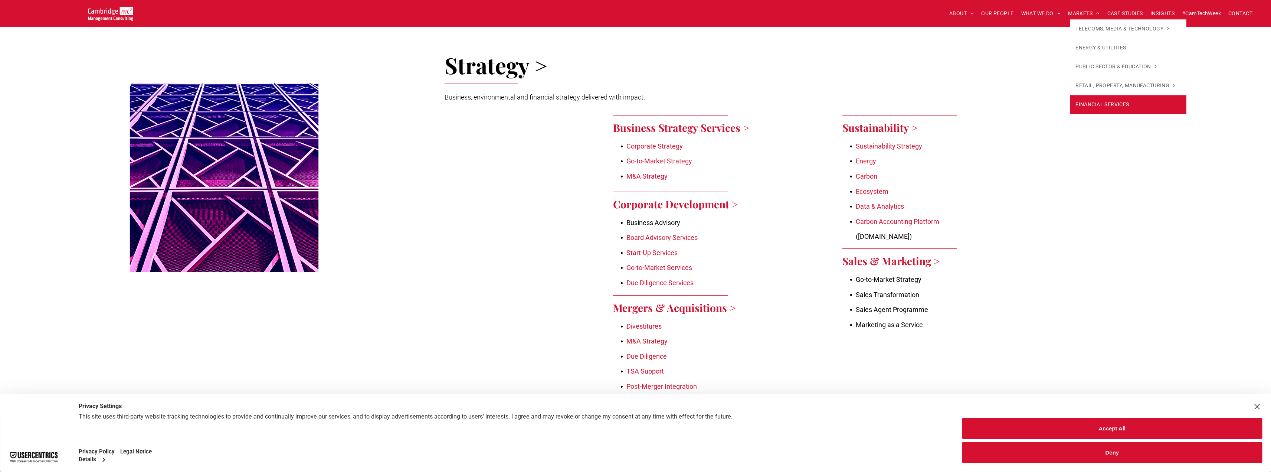  I want to click on span: Business, environmental and financial strategy delivered with impact., so click(545, 97).